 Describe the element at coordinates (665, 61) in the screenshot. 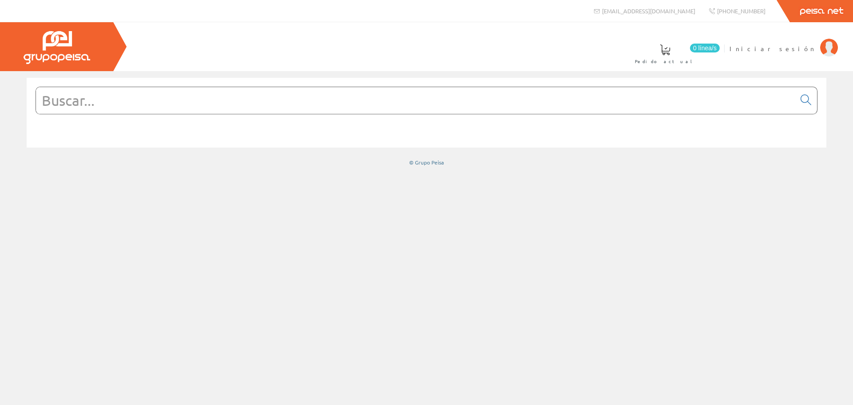

I see `span: Pedido actual` at that location.